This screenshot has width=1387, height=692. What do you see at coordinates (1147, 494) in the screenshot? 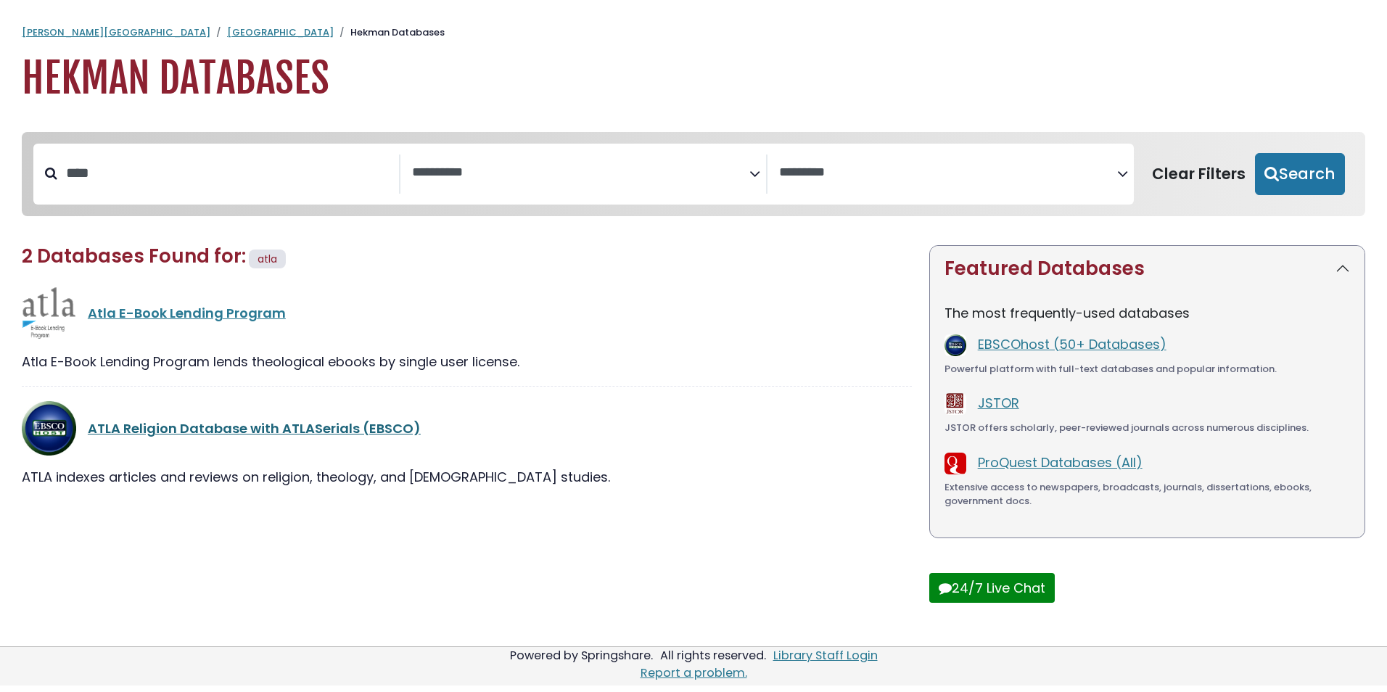
I see `div: Extensive access to newspapers, broadcasts, journals, dissertations, ebooks, government docs.` at bounding box center [1147, 494].